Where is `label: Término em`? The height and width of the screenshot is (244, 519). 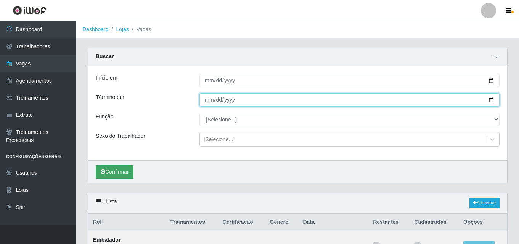
label: Término em is located at coordinates (110, 97).